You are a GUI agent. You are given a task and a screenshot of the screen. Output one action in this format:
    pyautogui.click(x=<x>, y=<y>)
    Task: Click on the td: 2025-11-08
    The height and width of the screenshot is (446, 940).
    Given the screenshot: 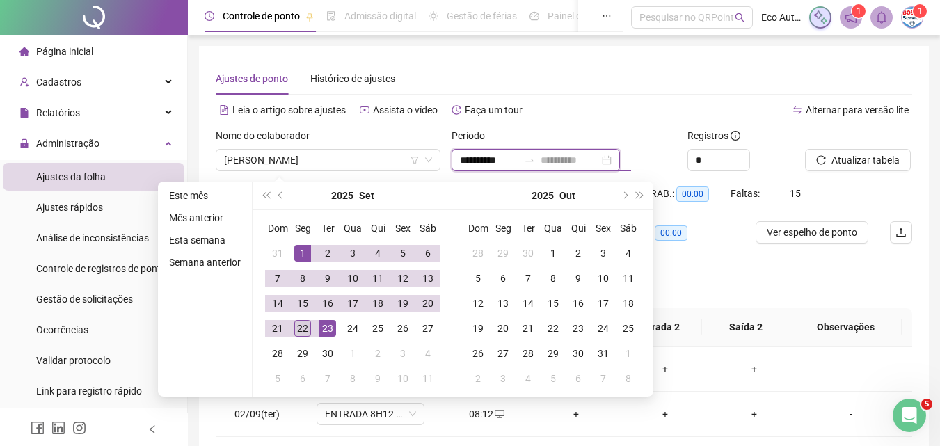 What is the action you would take?
    pyautogui.click(x=628, y=378)
    